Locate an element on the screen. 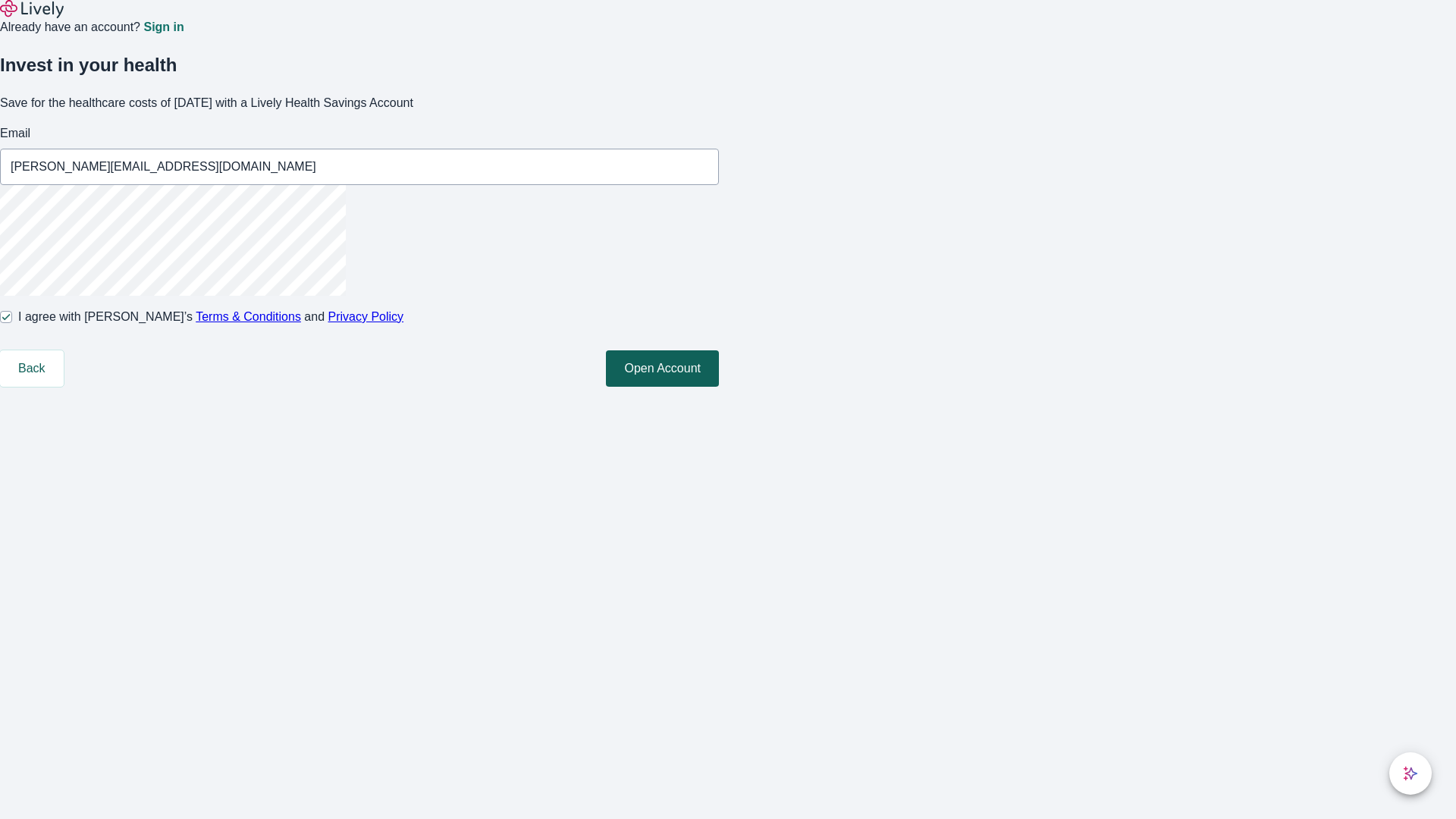  a: Privacy Policy is located at coordinates (366, 316).